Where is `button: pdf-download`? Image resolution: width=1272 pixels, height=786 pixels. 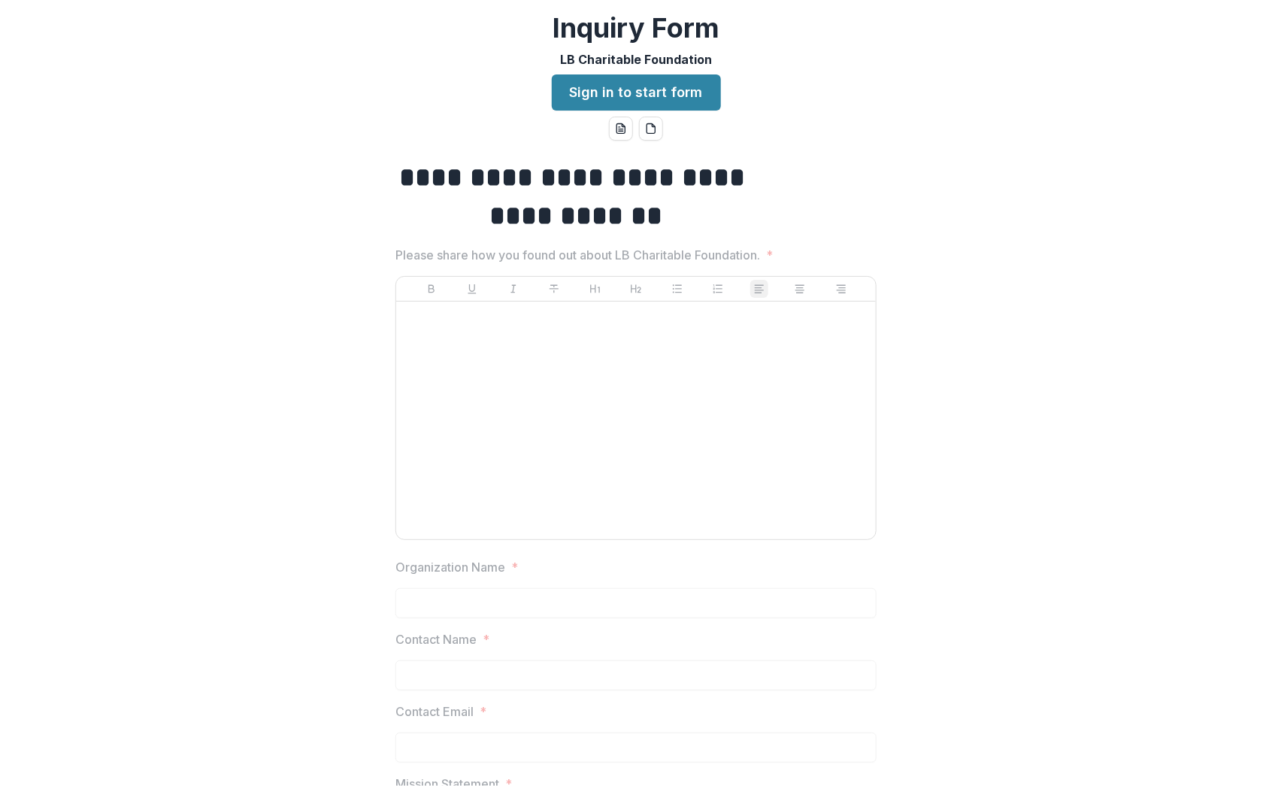
button: pdf-download is located at coordinates (651, 129).